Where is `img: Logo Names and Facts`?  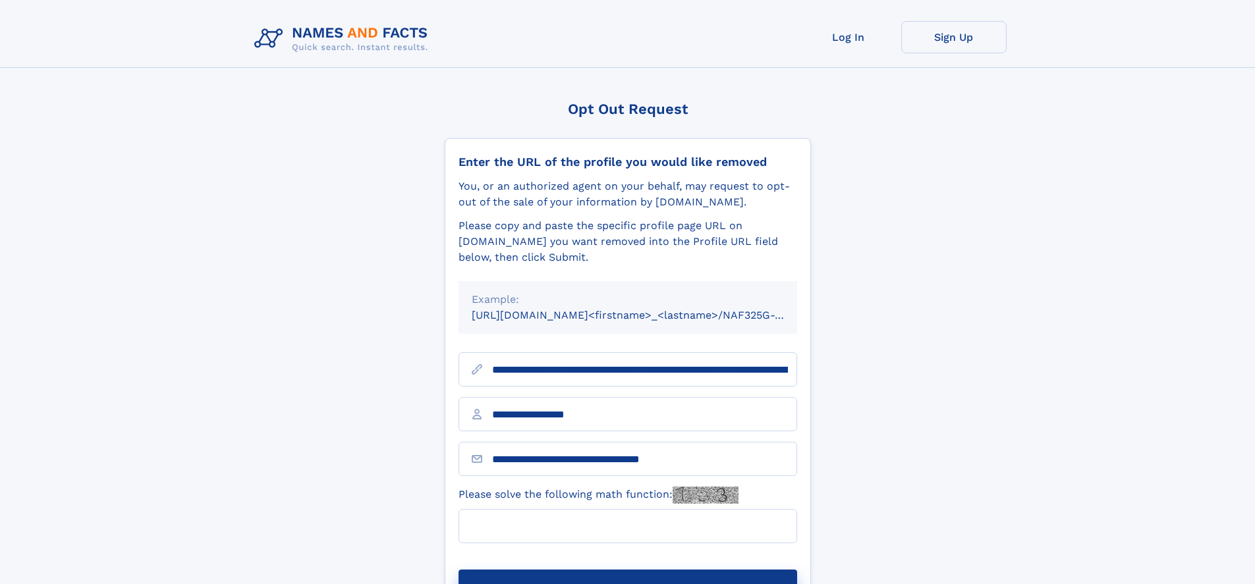 img: Logo Names and Facts is located at coordinates (344, 39).